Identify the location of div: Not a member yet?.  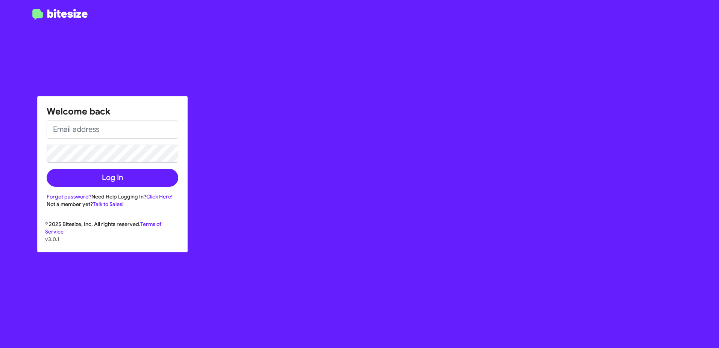
(113, 204).